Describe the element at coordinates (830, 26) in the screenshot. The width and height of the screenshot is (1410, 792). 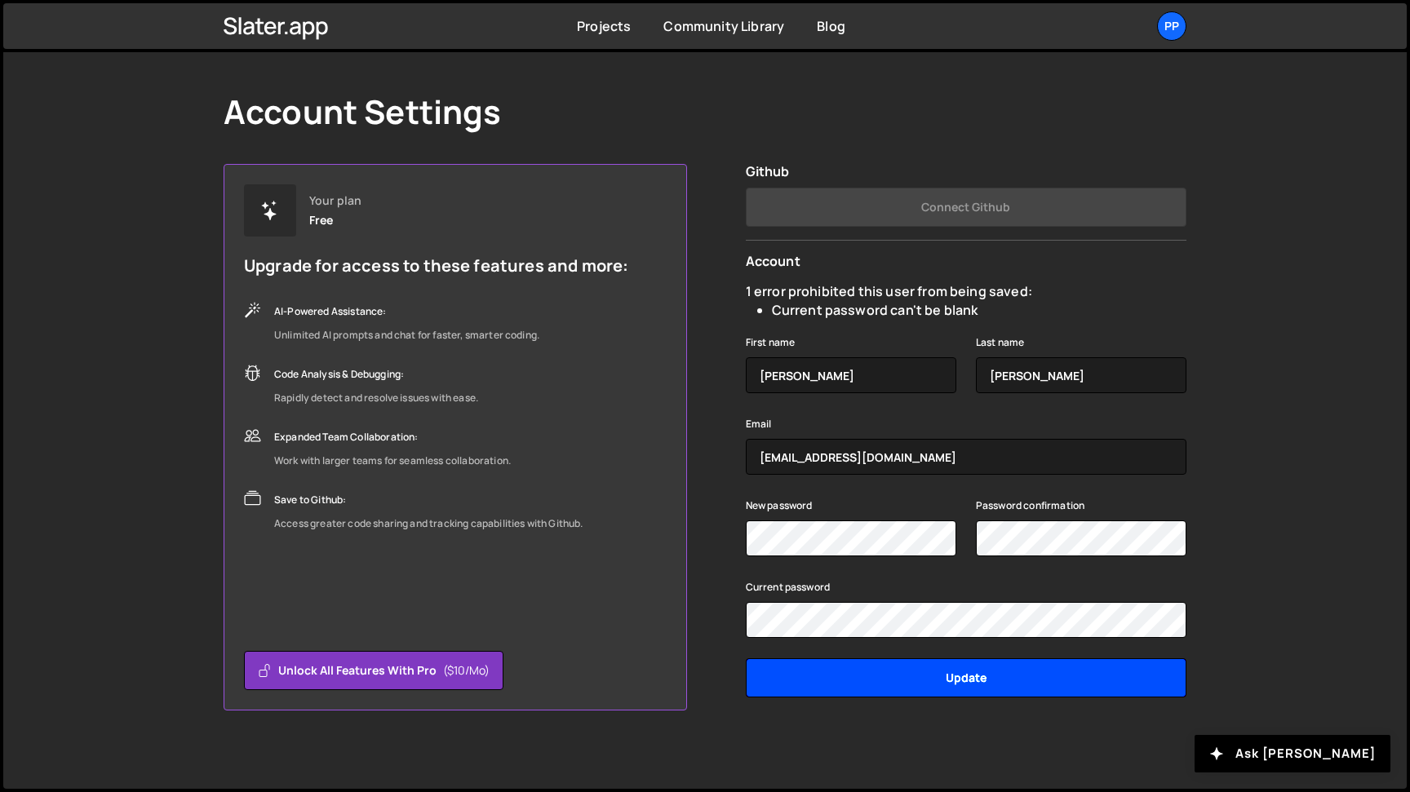
I see `a: Blog` at that location.